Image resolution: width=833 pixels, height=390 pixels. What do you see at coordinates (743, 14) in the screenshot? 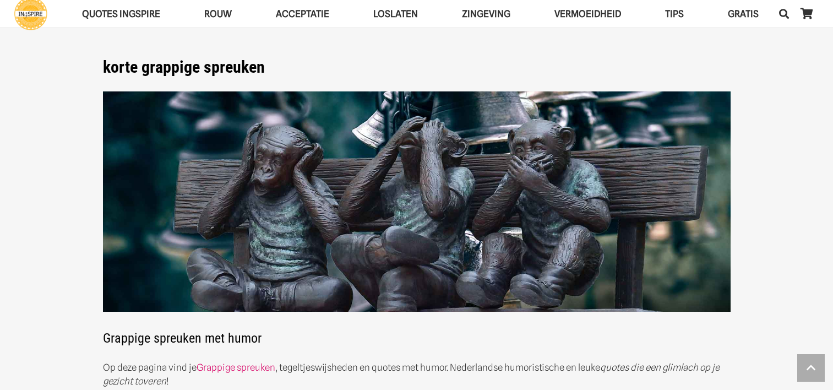
I see `span: GRATIS` at bounding box center [743, 14].